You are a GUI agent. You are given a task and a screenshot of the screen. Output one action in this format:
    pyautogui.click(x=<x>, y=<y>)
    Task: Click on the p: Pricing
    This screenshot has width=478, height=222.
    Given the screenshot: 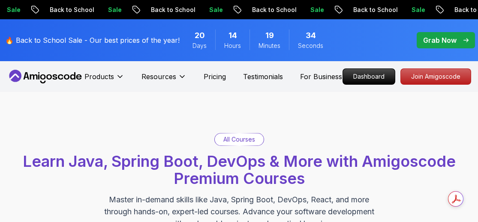 What is the action you would take?
    pyautogui.click(x=215, y=77)
    